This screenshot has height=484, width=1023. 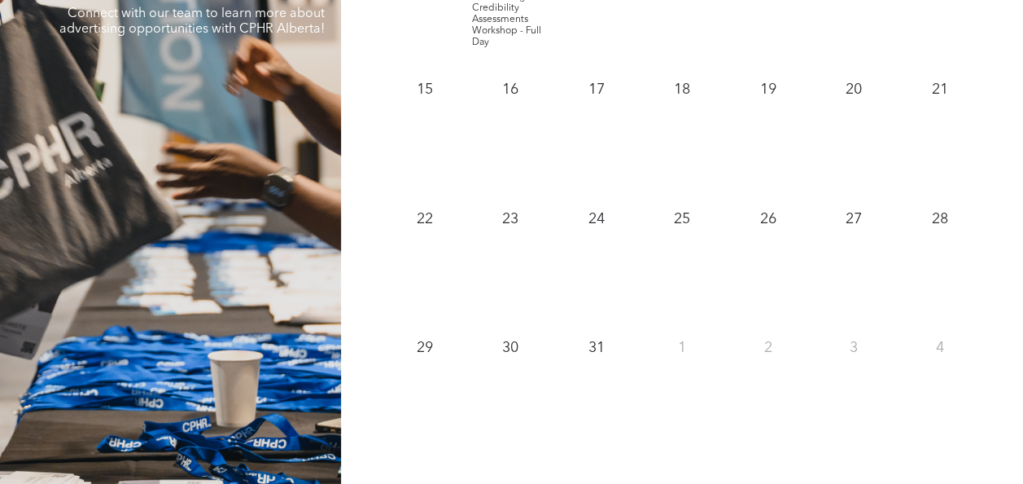 I want to click on p: 27, so click(x=854, y=219).